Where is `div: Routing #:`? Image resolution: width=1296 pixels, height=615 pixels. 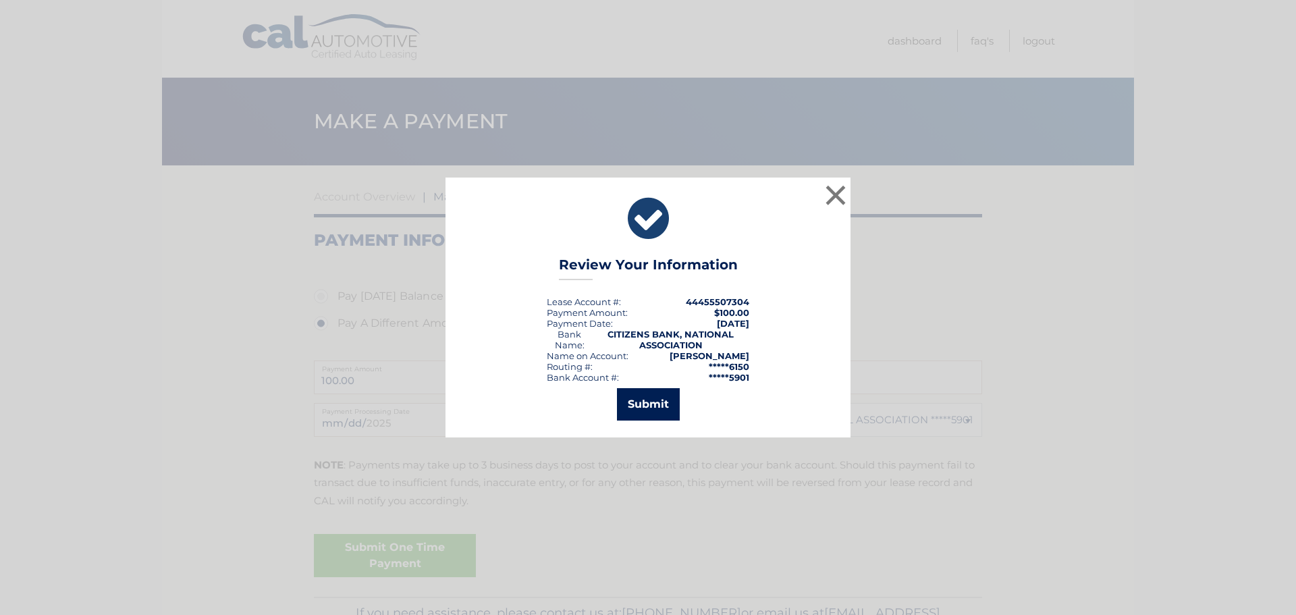
div: Routing #: is located at coordinates (570, 367).